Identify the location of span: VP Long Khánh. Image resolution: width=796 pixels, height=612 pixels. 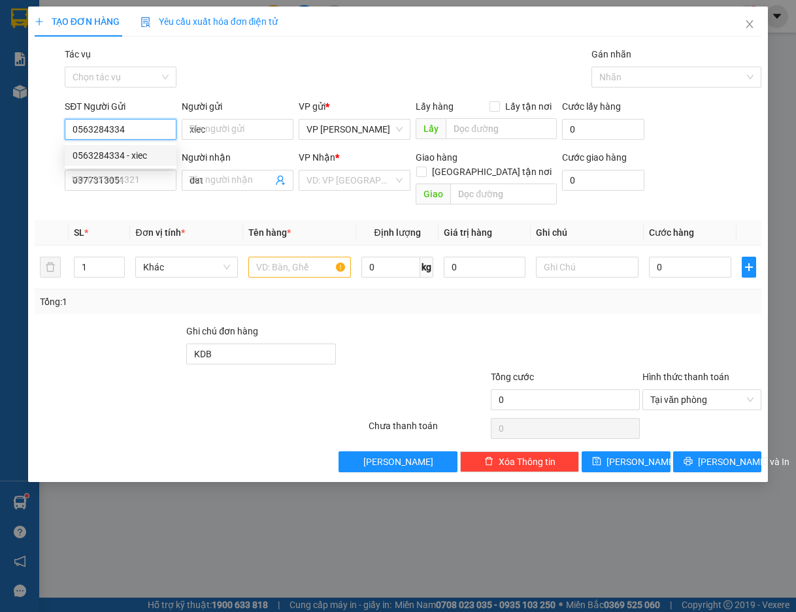
(354, 129).